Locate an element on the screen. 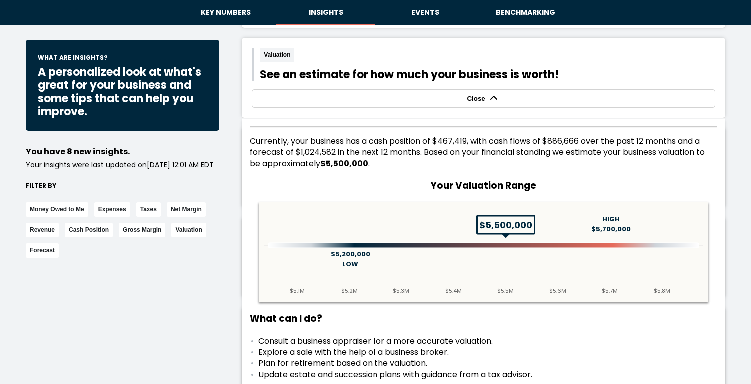 This screenshot has width=751, height=384. text: $5.5M is located at coordinates (506, 291).